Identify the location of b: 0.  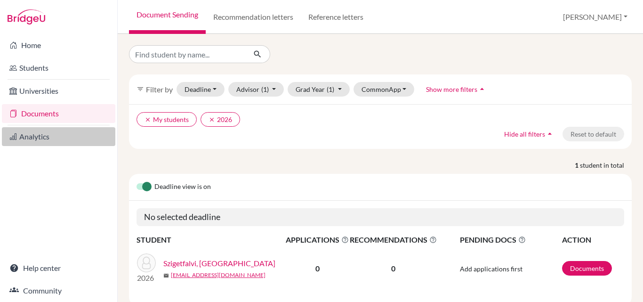
(317, 268).